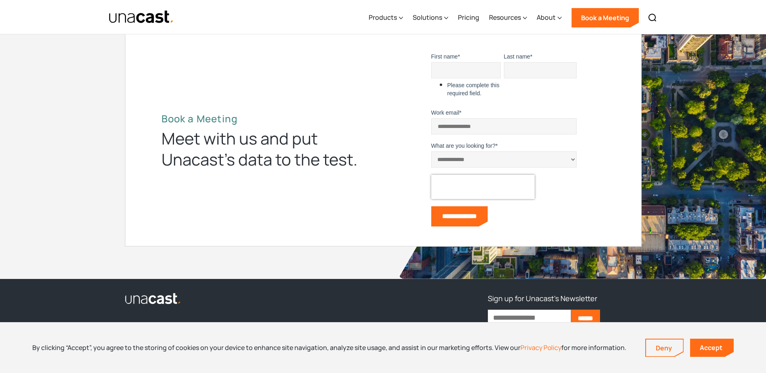 This screenshot has width=766, height=373. I want to click on h2: Book a Meeting, so click(266, 119).